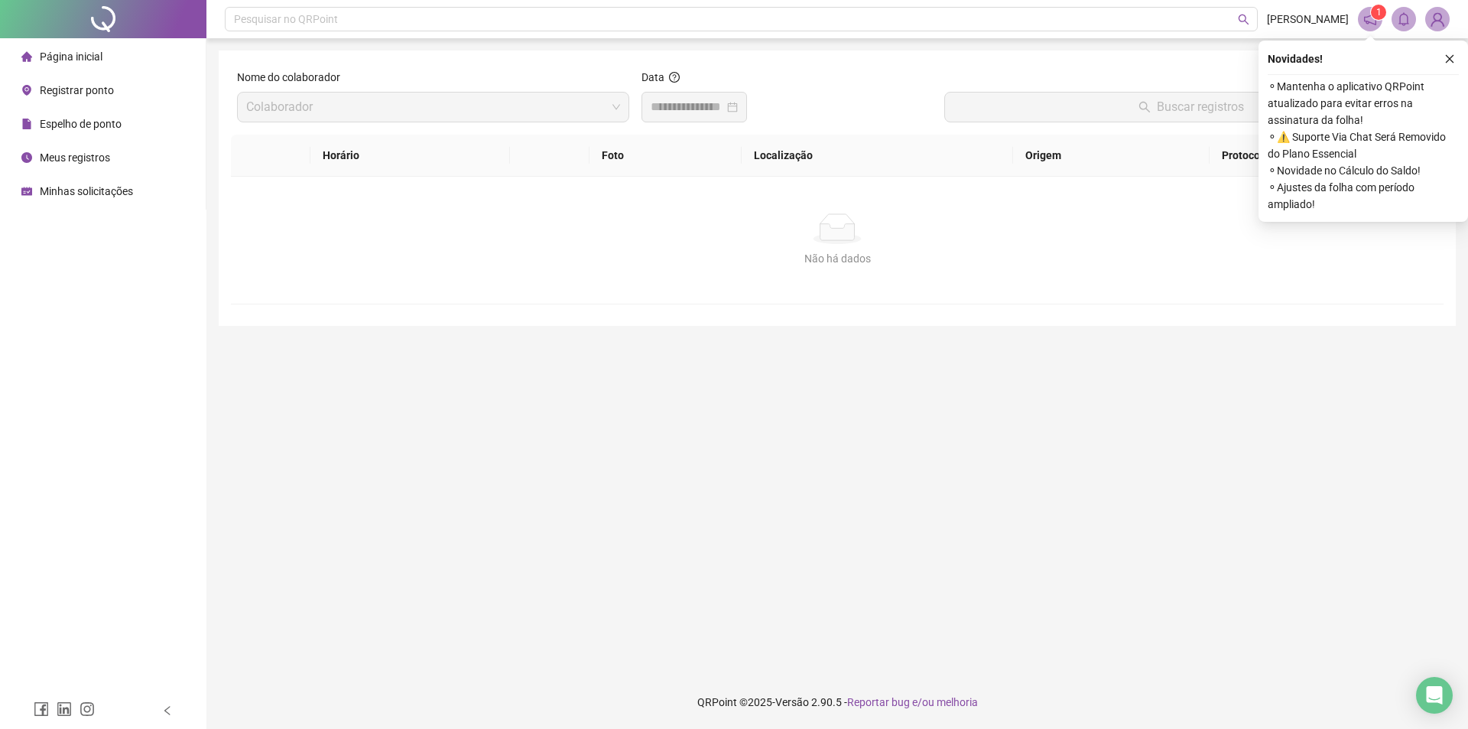 The height and width of the screenshot is (729, 1468). I want to click on span: notification, so click(1371, 19).